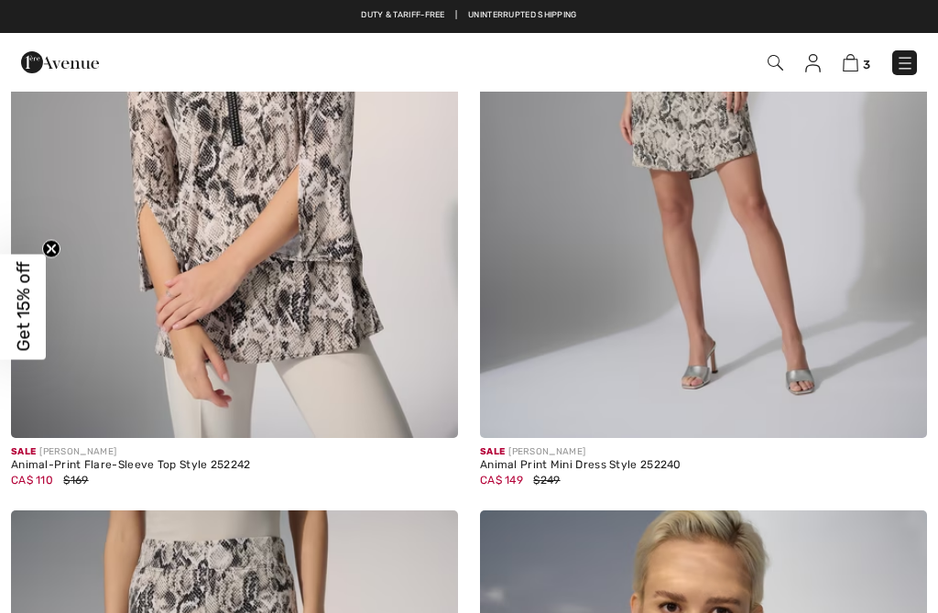  What do you see at coordinates (867, 64) in the screenshot?
I see `span: 3` at bounding box center [867, 64].